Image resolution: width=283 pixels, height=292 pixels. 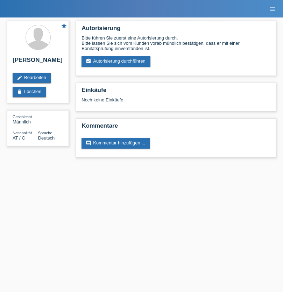 What do you see at coordinates (88, 61) in the screenshot?
I see `i: assignment_turned_in` at bounding box center [88, 61].